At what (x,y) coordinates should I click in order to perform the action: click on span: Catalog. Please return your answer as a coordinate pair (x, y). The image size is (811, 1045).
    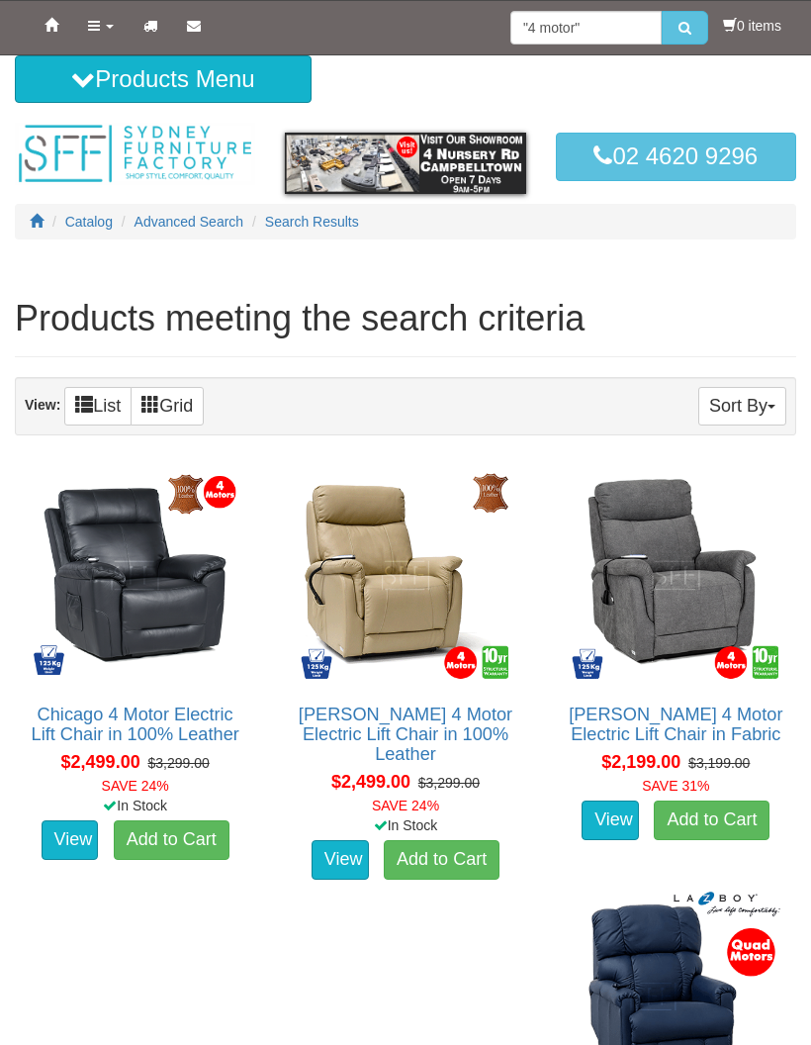
    Looking at the image, I should click on (89, 222).